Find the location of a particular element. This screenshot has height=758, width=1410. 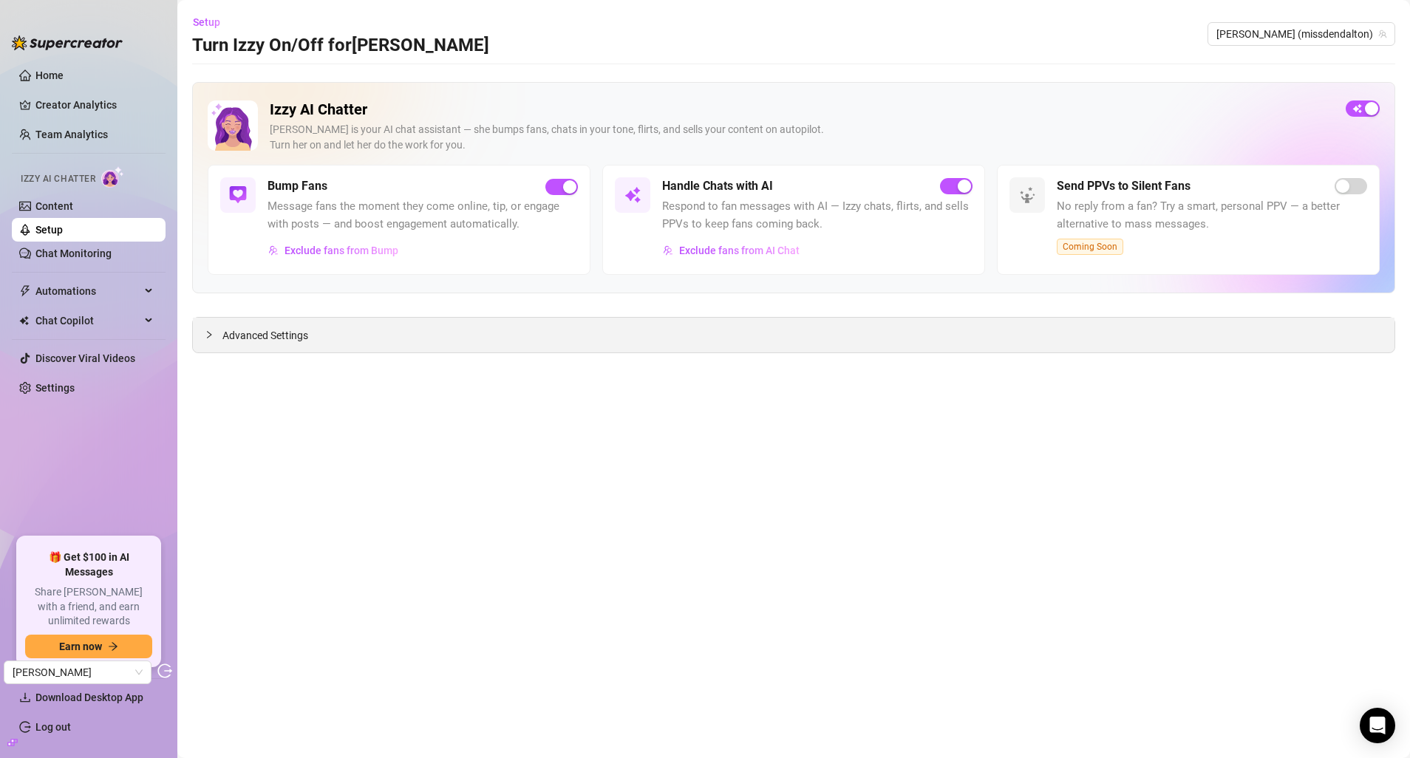

div: Open Intercom Messenger is located at coordinates (1377, 726).